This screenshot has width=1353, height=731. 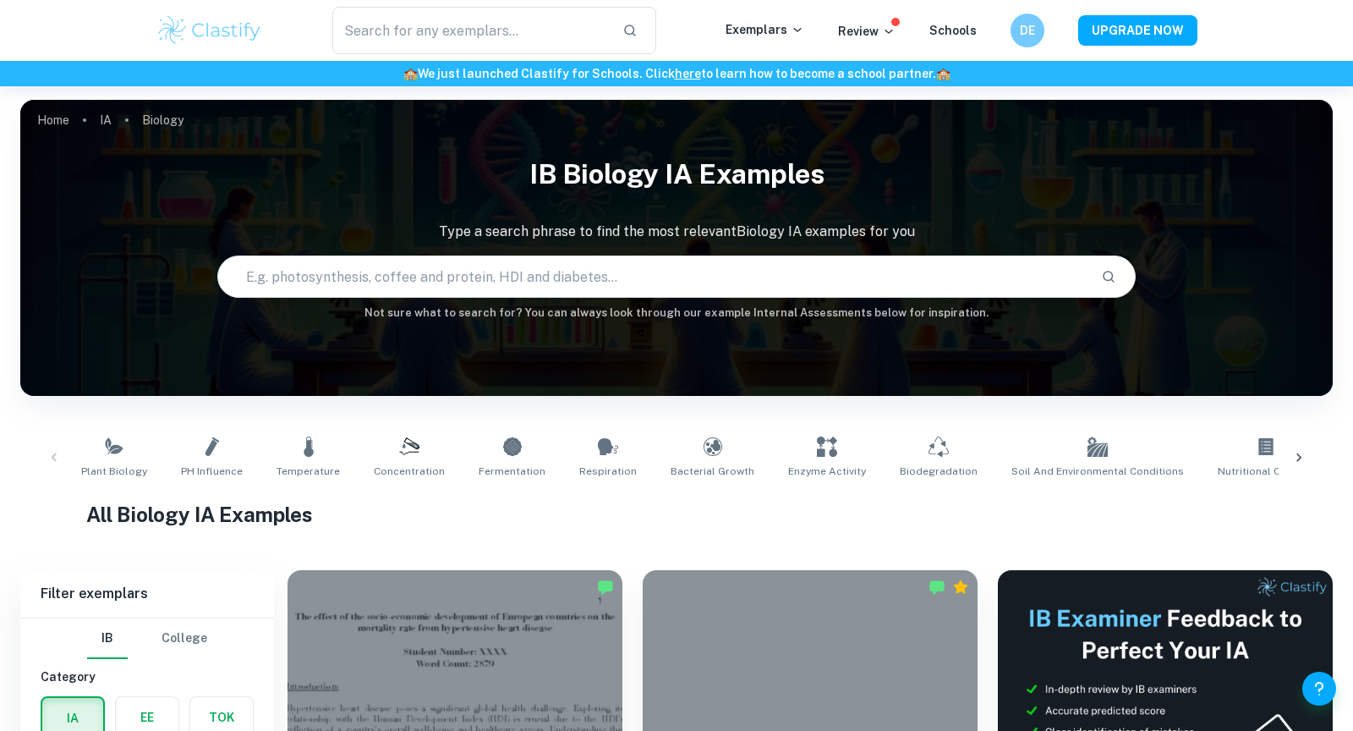 What do you see at coordinates (939, 471) in the screenshot?
I see `span: Biodegradation` at bounding box center [939, 471].